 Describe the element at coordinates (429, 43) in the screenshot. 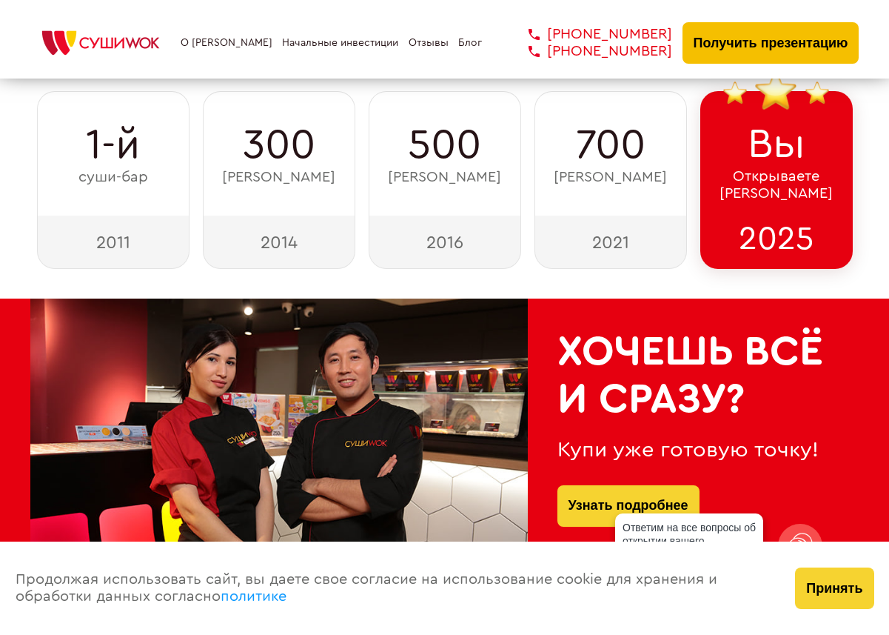

I see `a: Отзывы` at that location.